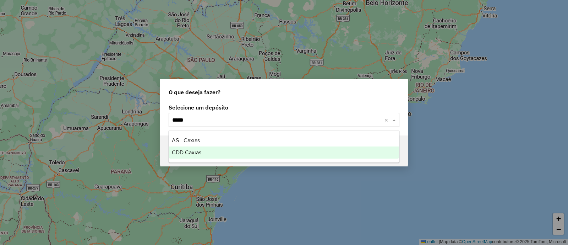  I want to click on span: Clear all, so click(387, 120).